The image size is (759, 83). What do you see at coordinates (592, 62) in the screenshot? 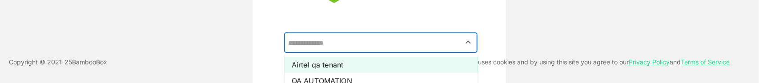
I see `p: This site uses cookies and by using this site you agree to our and` at bounding box center [592, 62].